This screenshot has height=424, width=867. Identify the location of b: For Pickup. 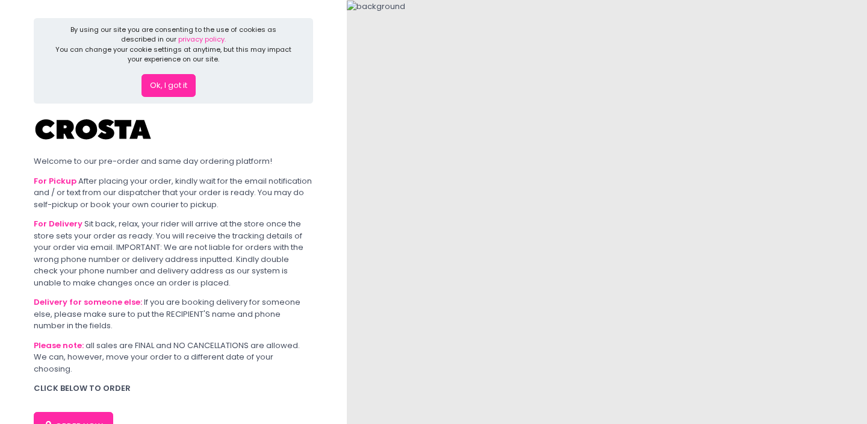
(55, 181).